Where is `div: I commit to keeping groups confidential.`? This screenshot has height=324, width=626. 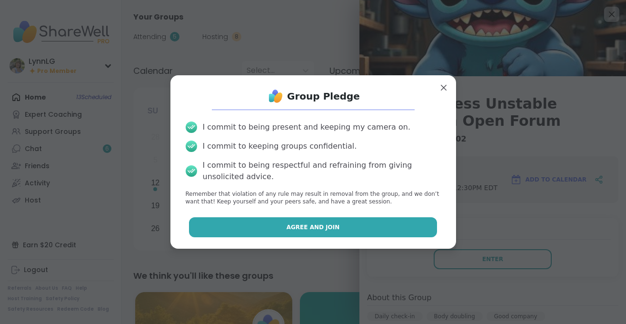 div: I commit to keeping groups confidential. is located at coordinates (280, 146).